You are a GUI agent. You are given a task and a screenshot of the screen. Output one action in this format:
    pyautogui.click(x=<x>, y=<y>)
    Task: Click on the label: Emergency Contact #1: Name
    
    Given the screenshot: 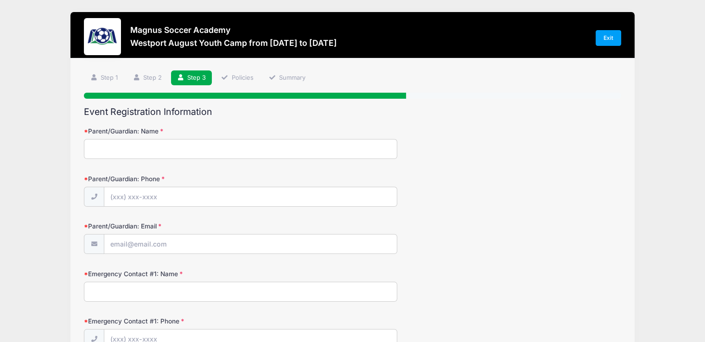 What is the action you would take?
    pyautogui.click(x=173, y=274)
    